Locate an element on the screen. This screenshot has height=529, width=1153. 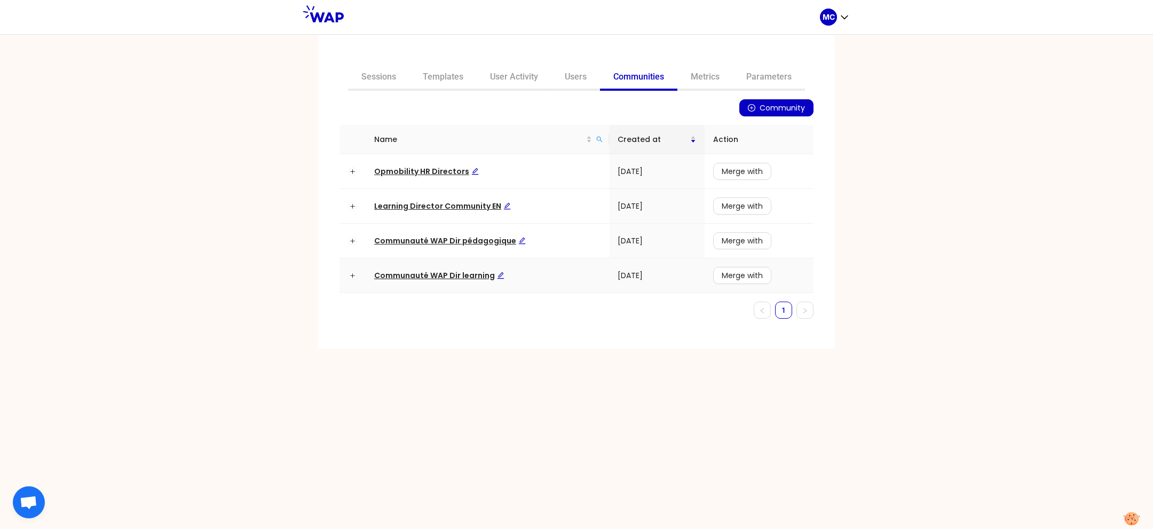
a: Communauté WAP Dir learningEdit is located at coordinates (439, 275).